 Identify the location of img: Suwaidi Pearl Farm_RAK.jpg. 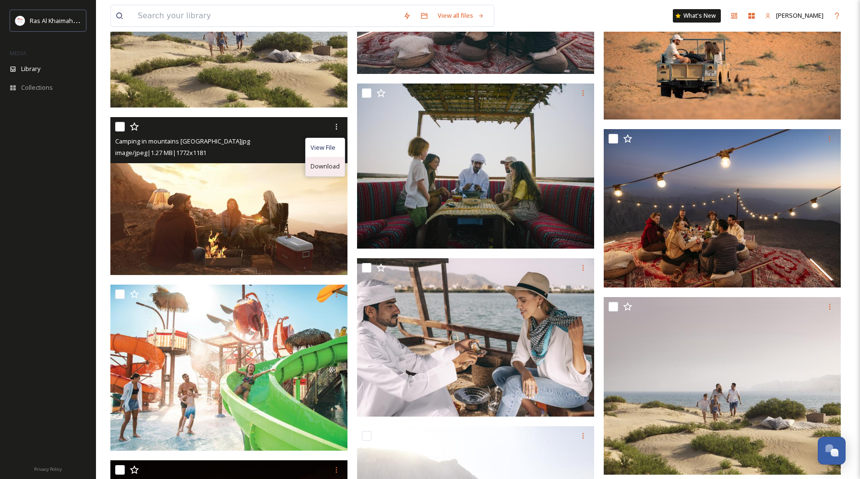
(476, 166).